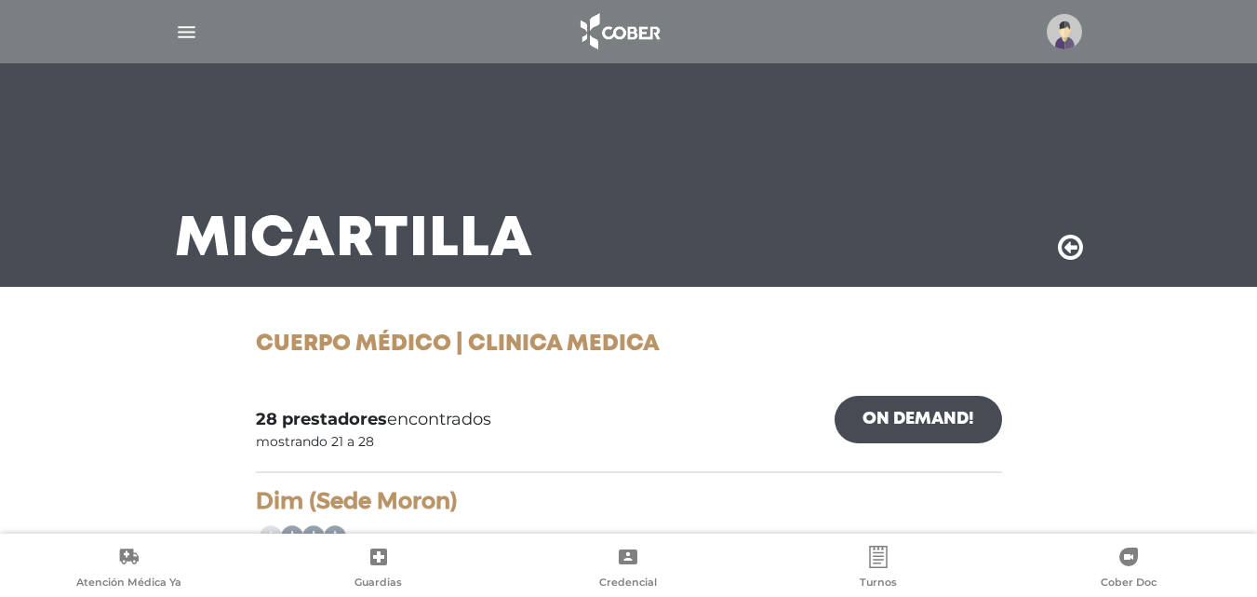  I want to click on span: Guardias, so click(378, 584).